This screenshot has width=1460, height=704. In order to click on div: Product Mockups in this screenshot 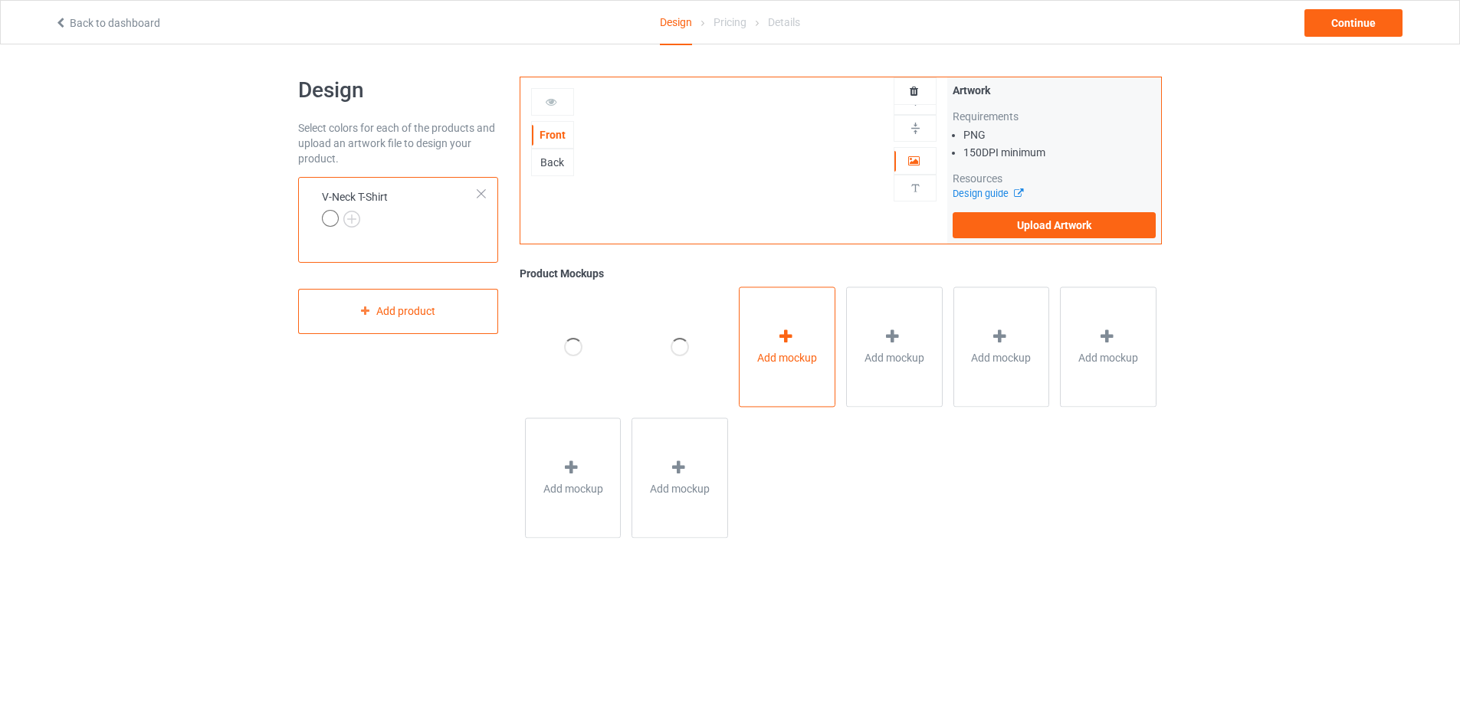, I will do `click(841, 274)`.